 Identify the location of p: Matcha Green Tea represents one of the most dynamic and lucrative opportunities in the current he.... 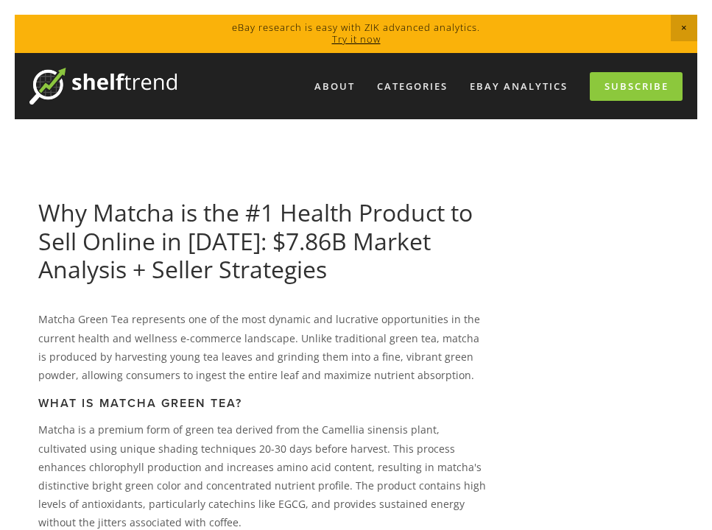
(262, 347).